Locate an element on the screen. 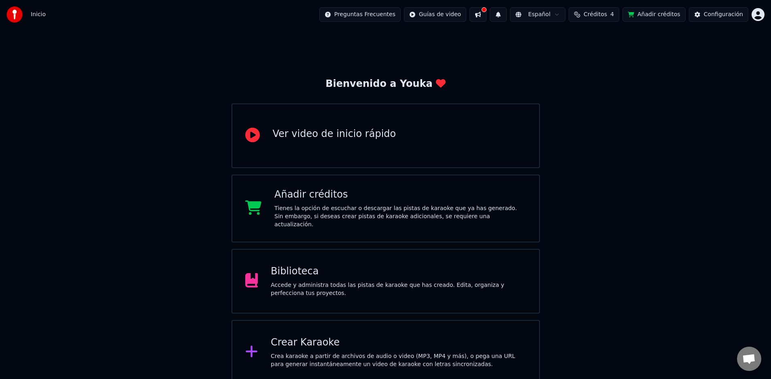 This screenshot has height=379, width=771. div: Configuración is located at coordinates (723, 15).